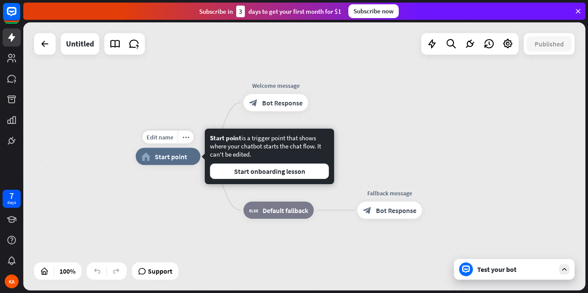 The width and height of the screenshot is (588, 293). I want to click on i: more_horiz, so click(186, 137).